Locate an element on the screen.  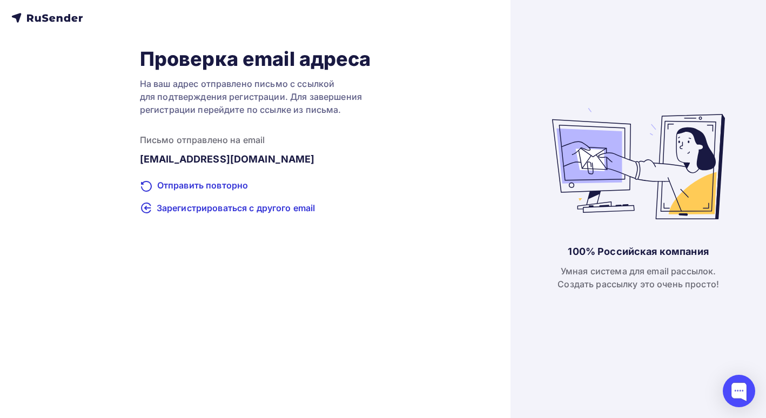
h1: Проверка email адреса is located at coordinates (256, 59).